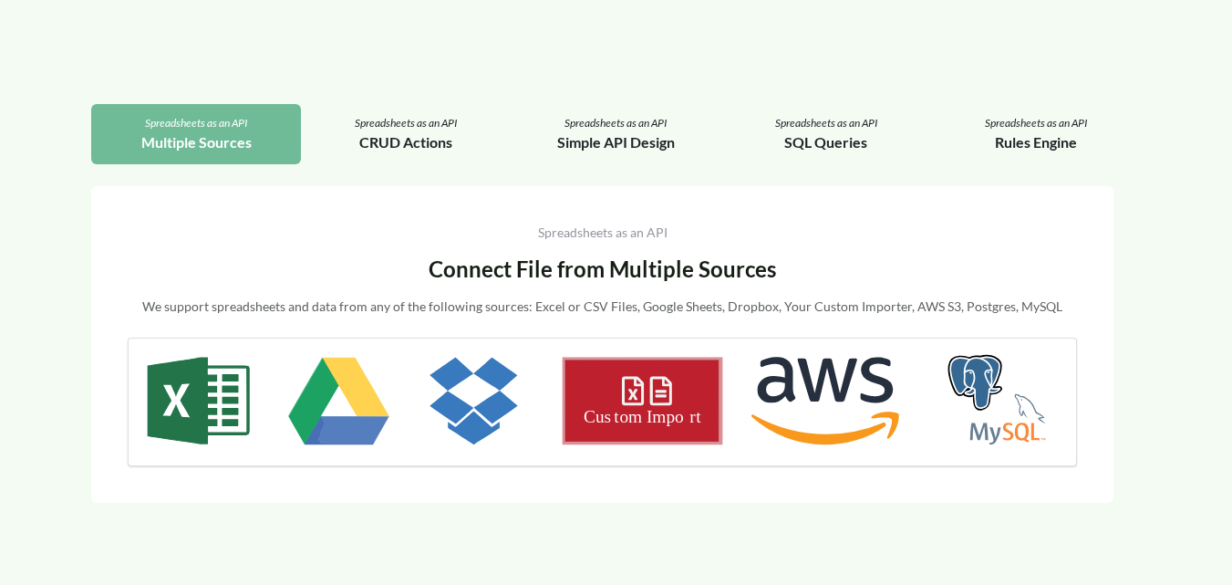 The image size is (1232, 585). I want to click on div: CRUD Actions, so click(406, 142).